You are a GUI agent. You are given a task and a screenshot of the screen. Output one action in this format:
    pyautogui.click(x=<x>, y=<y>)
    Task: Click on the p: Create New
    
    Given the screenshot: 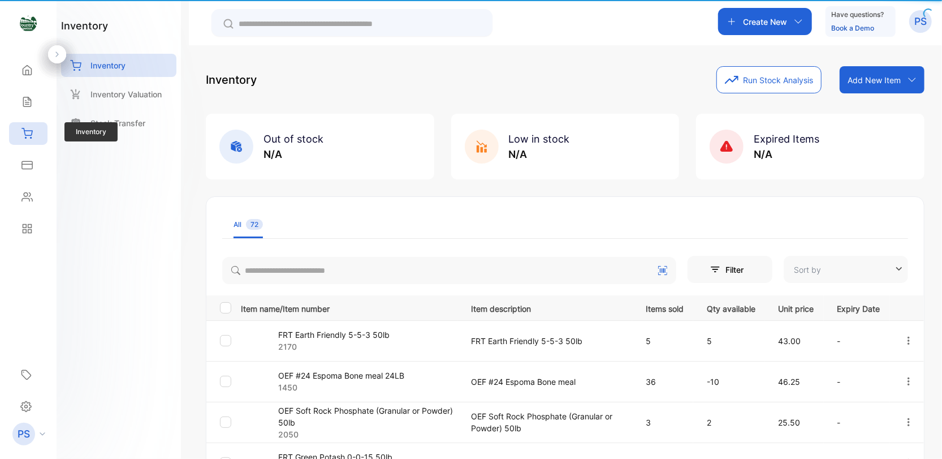 What is the action you would take?
    pyautogui.click(x=765, y=21)
    